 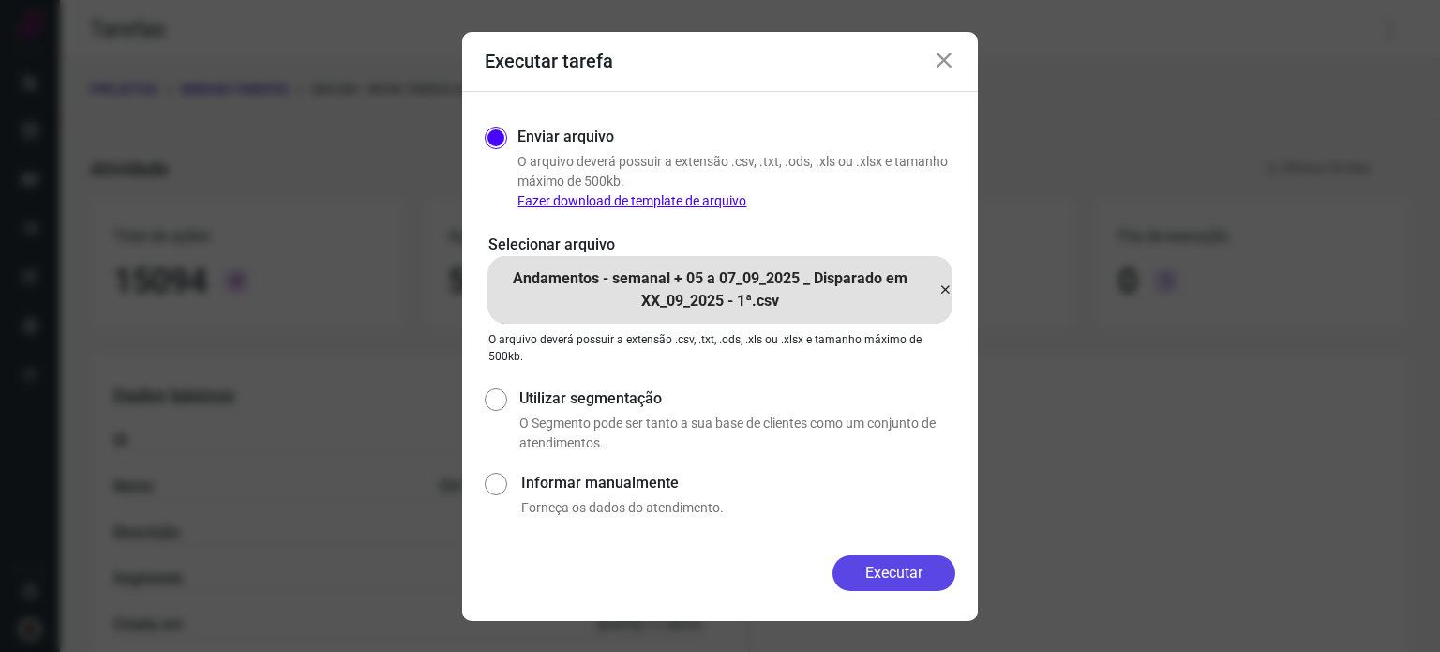 What do you see at coordinates (737, 399) in the screenshot?
I see `label: Utilizar segmentação` at bounding box center [737, 399].